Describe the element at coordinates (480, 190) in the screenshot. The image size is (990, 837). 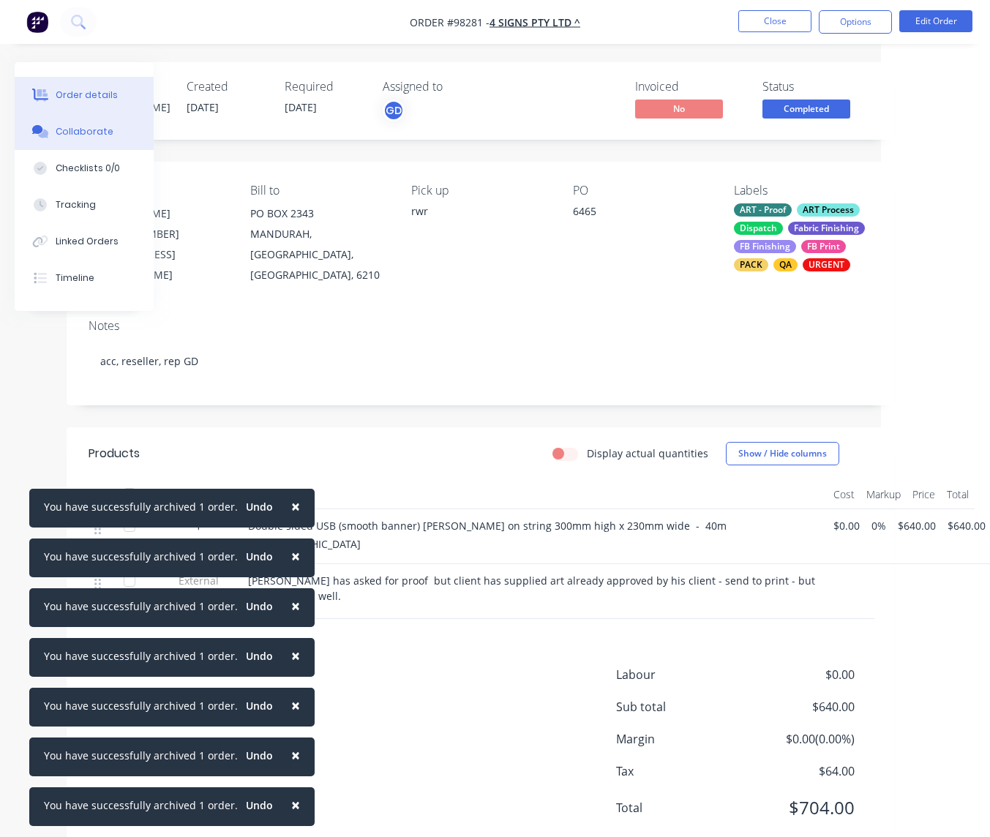
I see `div: Pick up` at that location.